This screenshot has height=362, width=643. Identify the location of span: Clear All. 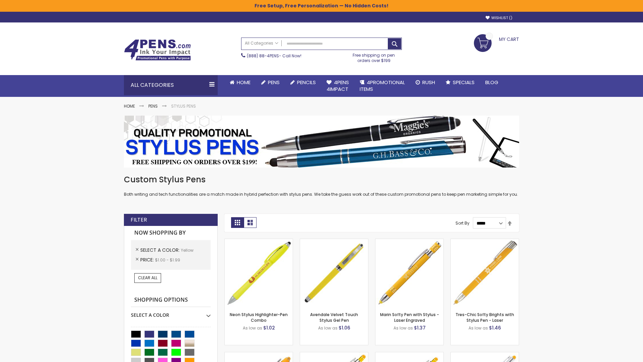
(148, 278).